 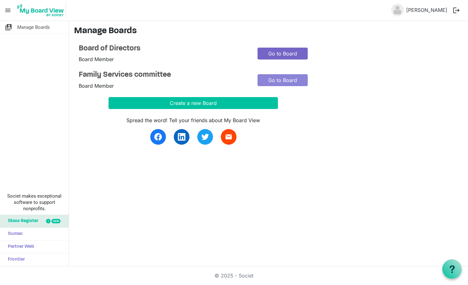 I want to click on span: Societ makes exceptional software to support nonprofits., so click(x=34, y=203).